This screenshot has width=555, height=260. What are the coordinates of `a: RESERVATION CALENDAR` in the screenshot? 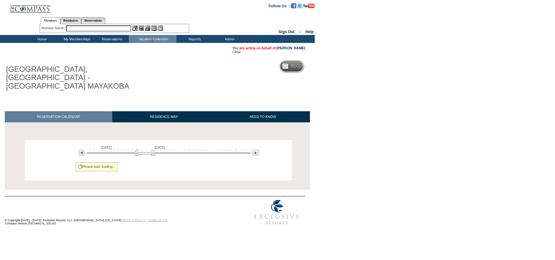 It's located at (59, 117).